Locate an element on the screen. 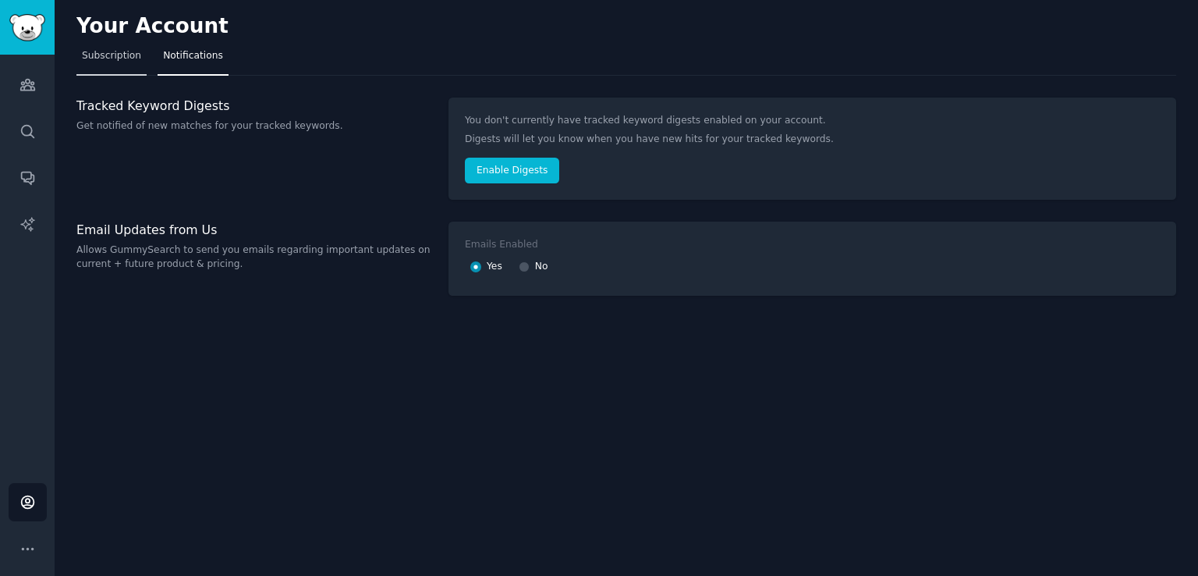 The width and height of the screenshot is (1198, 576). p: You don't currently have tracked keyword digests enabled on your account. is located at coordinates (812, 121).